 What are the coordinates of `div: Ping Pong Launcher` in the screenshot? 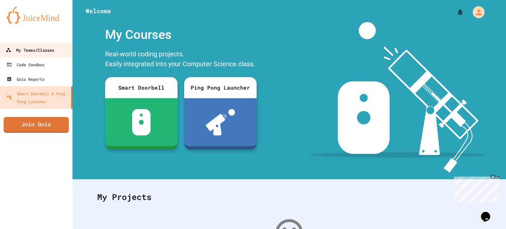 It's located at (220, 88).